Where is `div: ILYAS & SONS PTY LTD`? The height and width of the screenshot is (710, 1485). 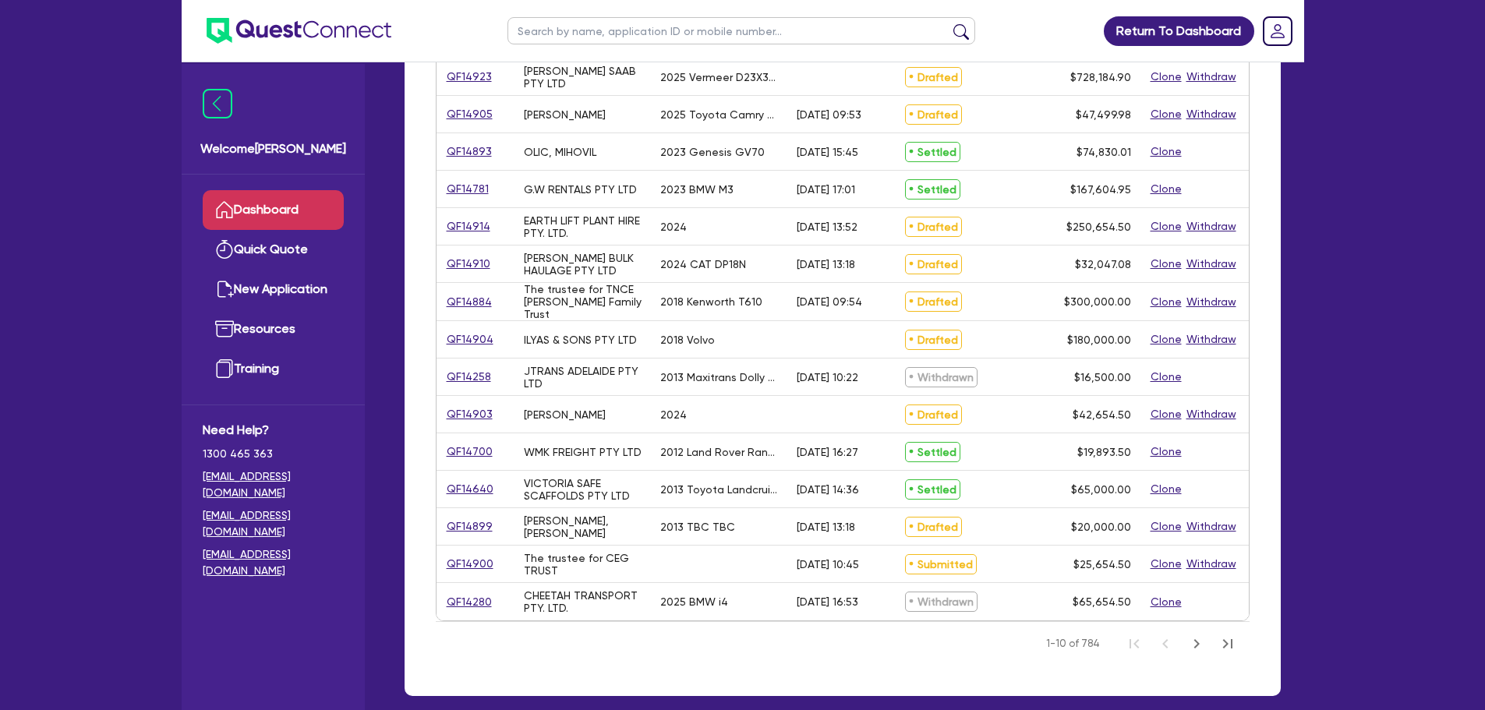 div: ILYAS & SONS PTY LTD is located at coordinates (580, 340).